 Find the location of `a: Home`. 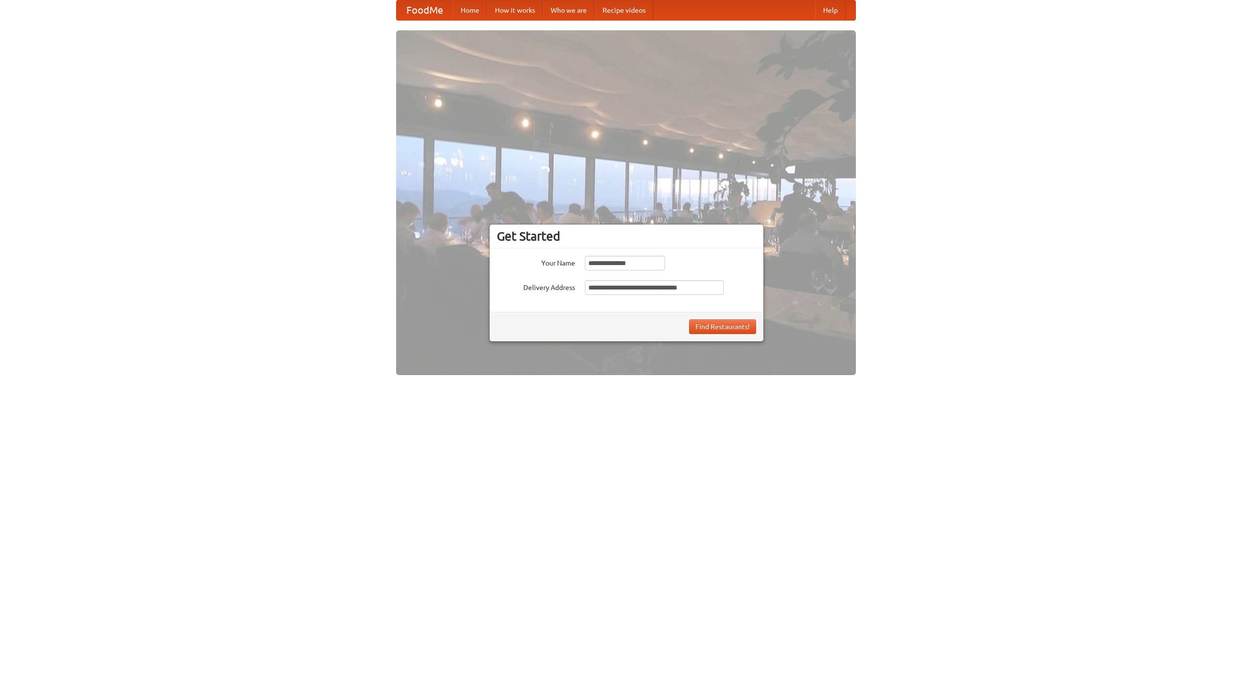

a: Home is located at coordinates (470, 10).